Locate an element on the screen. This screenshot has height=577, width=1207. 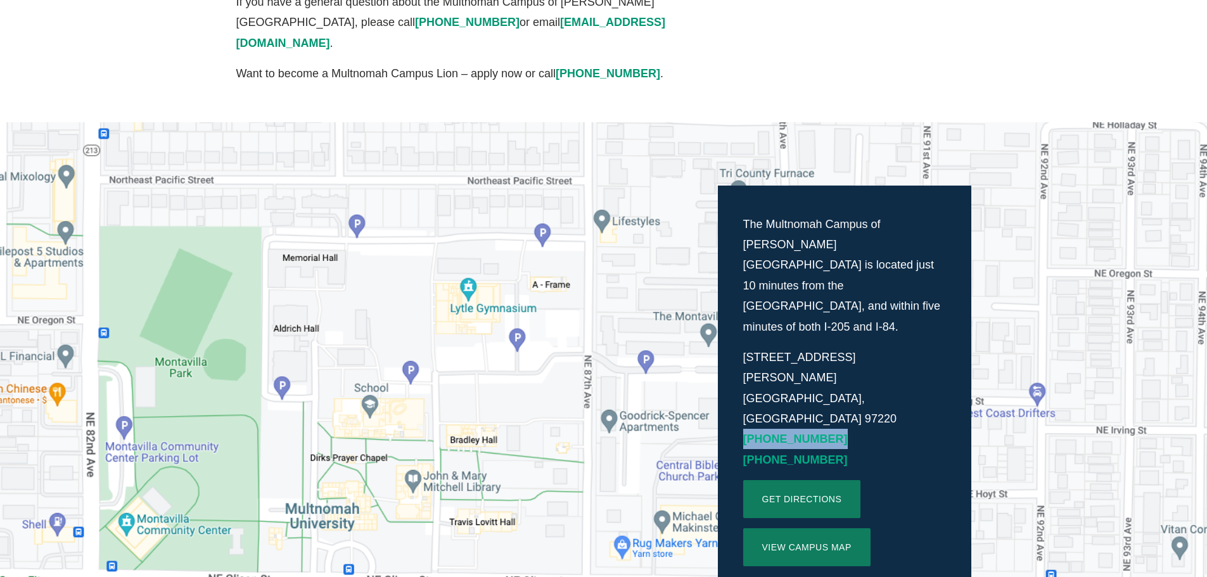
p: Want to become a Multnomah Campus Lion – apply now or call . is located at coordinates (477, 73).